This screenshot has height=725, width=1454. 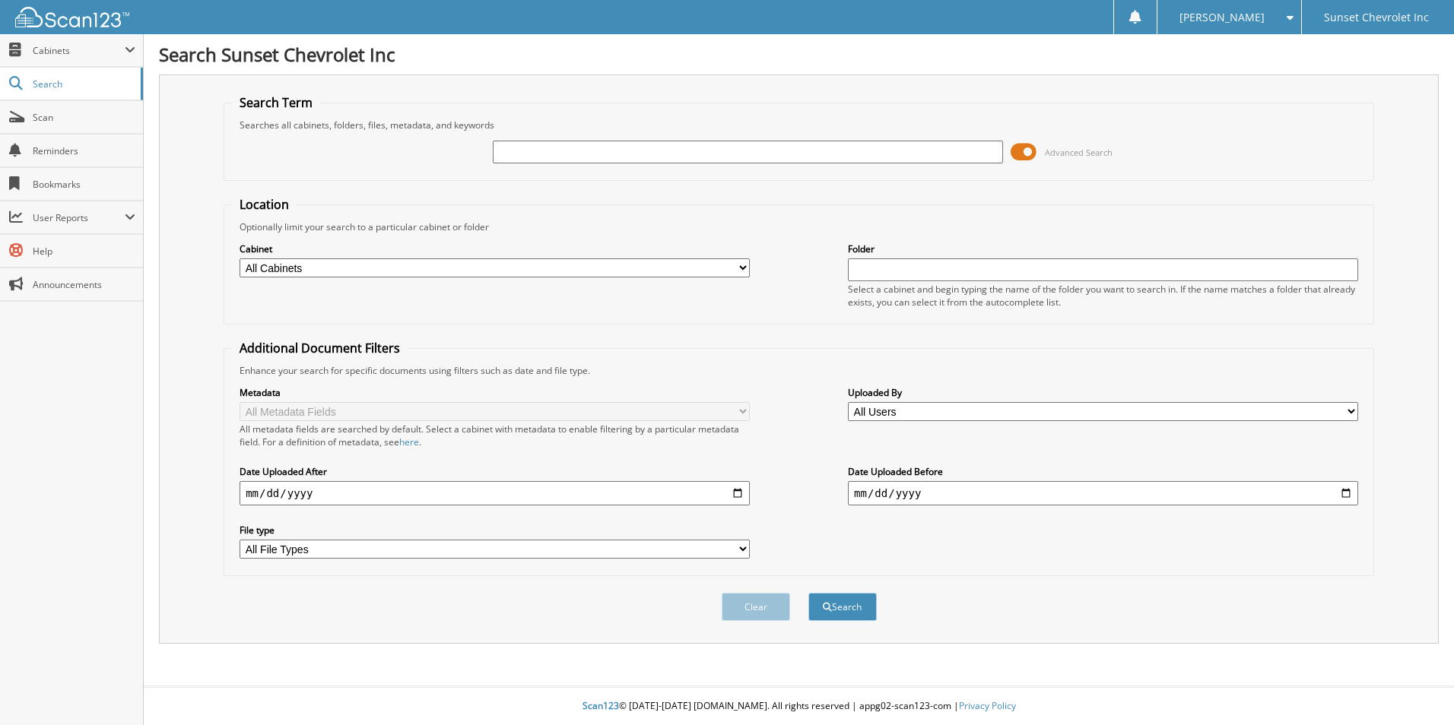 What do you see at coordinates (798, 227) in the screenshot?
I see `div: Optionally limit your search to a particular cabinet or folder` at bounding box center [798, 227].